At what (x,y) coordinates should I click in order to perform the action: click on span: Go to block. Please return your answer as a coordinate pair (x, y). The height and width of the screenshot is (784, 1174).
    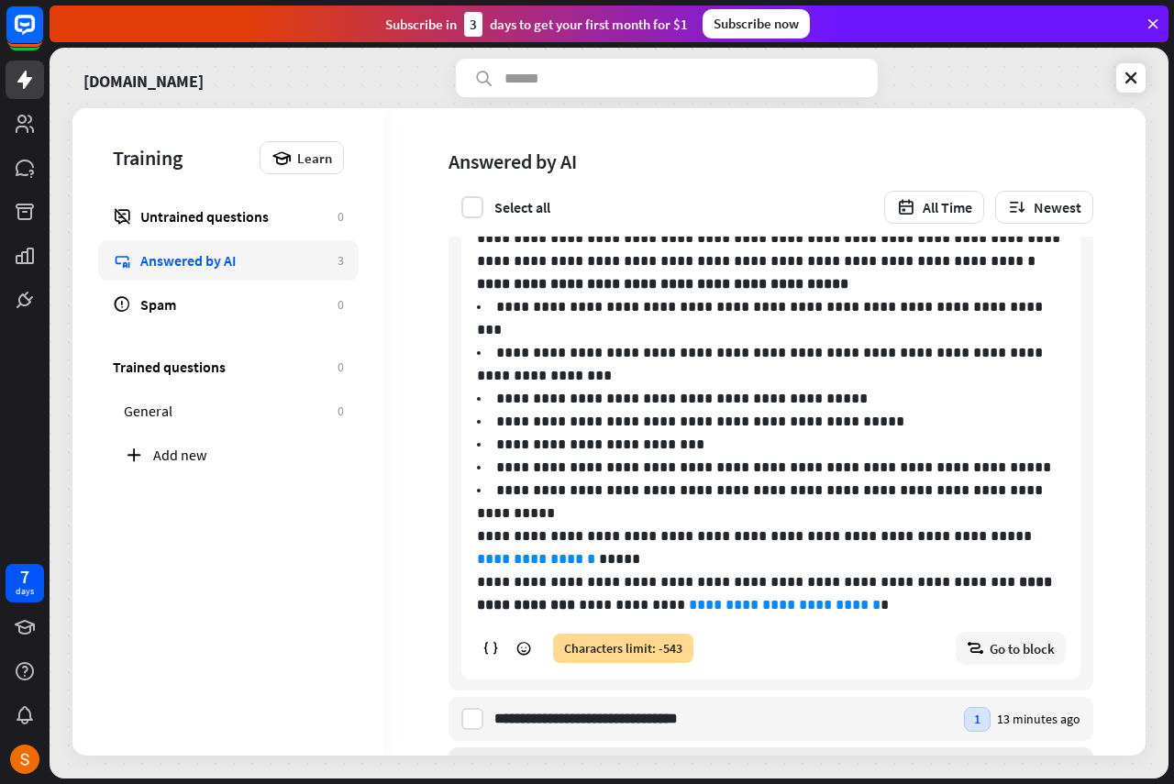
    Looking at the image, I should click on (1022, 649).